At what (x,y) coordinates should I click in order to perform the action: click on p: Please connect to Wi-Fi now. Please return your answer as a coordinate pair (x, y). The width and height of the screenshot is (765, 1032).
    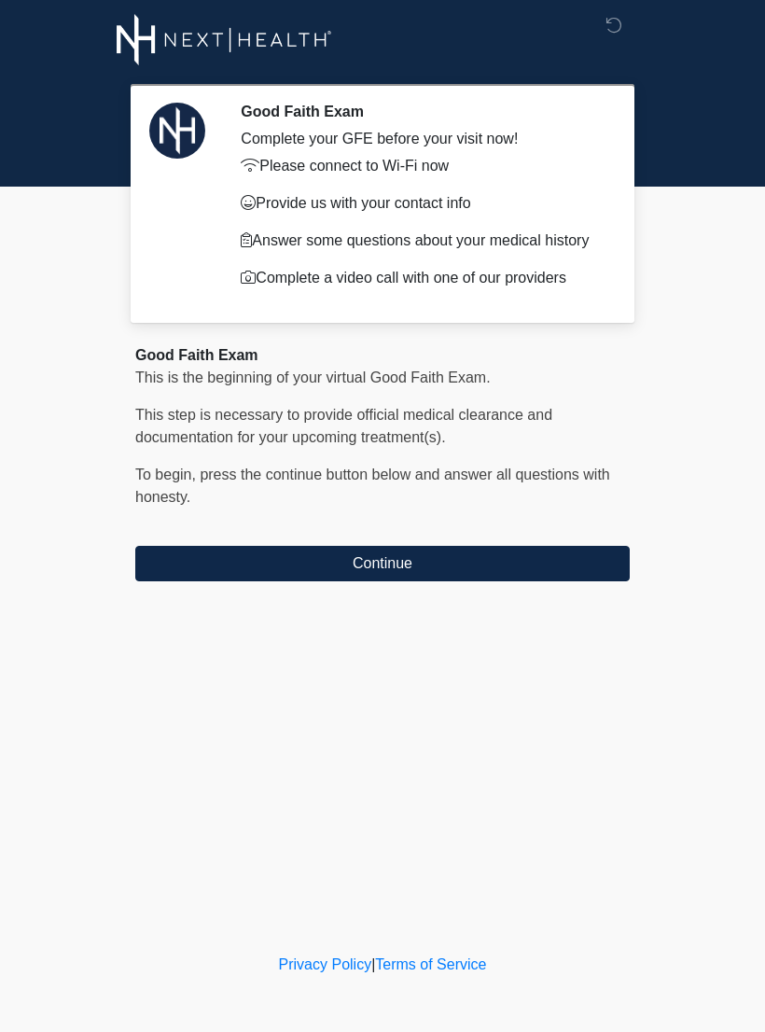
    Looking at the image, I should click on (421, 166).